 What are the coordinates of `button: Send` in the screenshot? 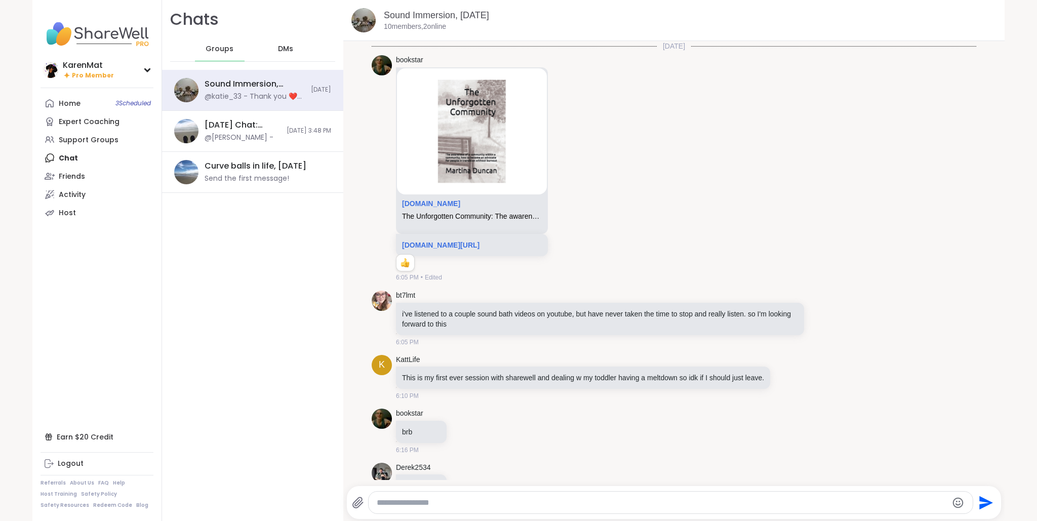 It's located at (984, 502).